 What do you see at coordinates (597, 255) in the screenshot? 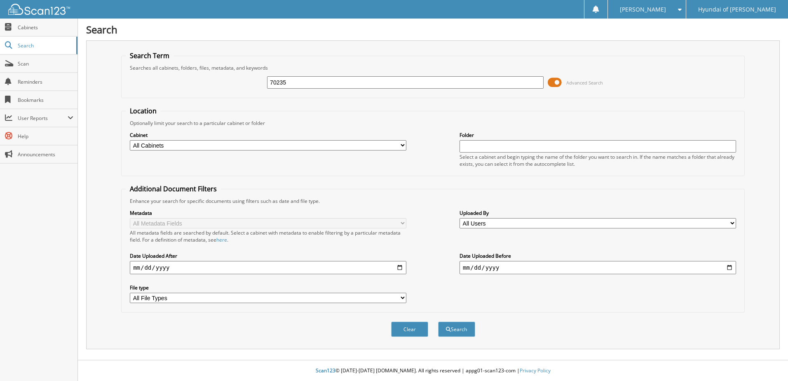
I see `label: Date Uploaded Before` at bounding box center [597, 255].